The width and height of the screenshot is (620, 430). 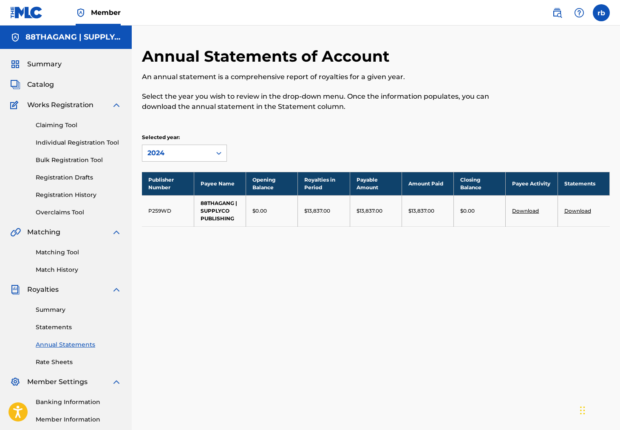 I want to click on img: Matching, so click(x=15, y=232).